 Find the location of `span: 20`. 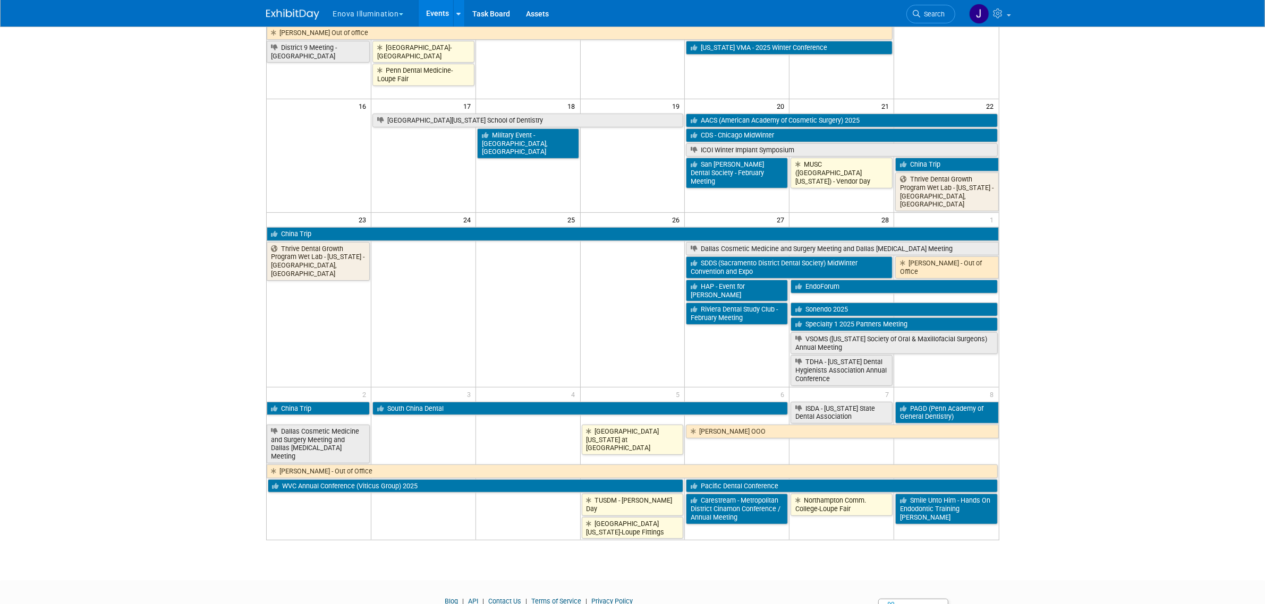

span: 20 is located at coordinates (782, 106).